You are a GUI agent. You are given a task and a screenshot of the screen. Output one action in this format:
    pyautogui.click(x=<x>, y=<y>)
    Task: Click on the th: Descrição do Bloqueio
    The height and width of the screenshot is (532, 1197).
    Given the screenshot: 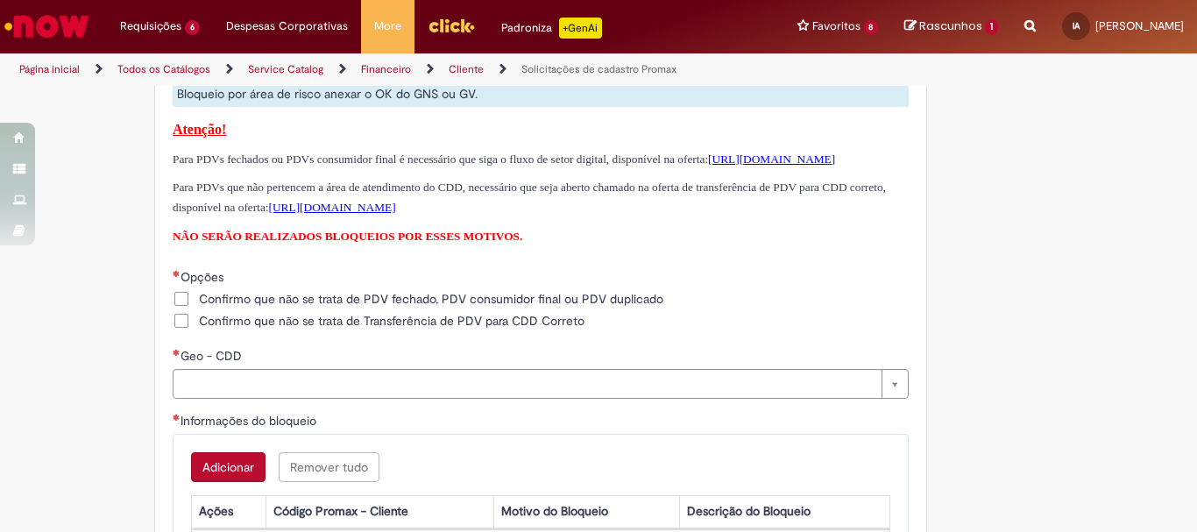 What is the action you would take?
    pyautogui.click(x=785, y=511)
    